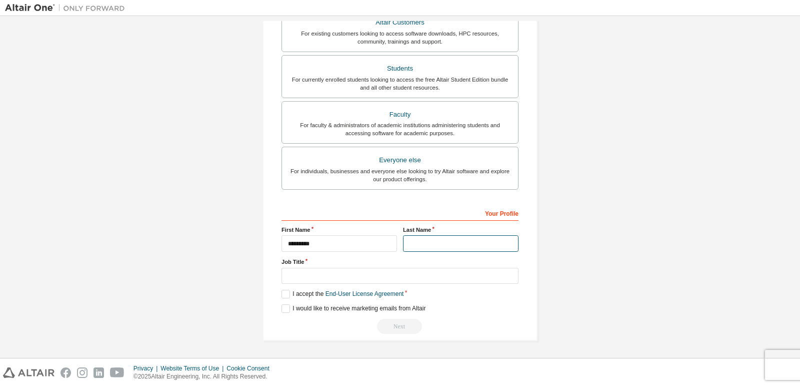 The width and height of the screenshot is (800, 387). I want to click on div: For existing customers looking to access software downloads, HPC resources, community, trainings ..., so click(400, 38).